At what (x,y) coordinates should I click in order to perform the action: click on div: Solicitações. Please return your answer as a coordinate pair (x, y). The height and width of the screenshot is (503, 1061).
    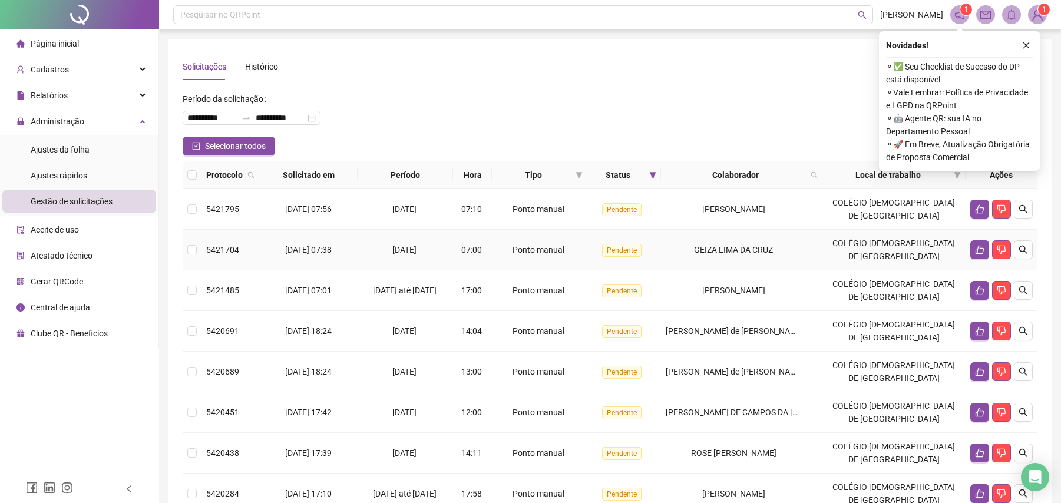
    Looking at the image, I should click on (204, 67).